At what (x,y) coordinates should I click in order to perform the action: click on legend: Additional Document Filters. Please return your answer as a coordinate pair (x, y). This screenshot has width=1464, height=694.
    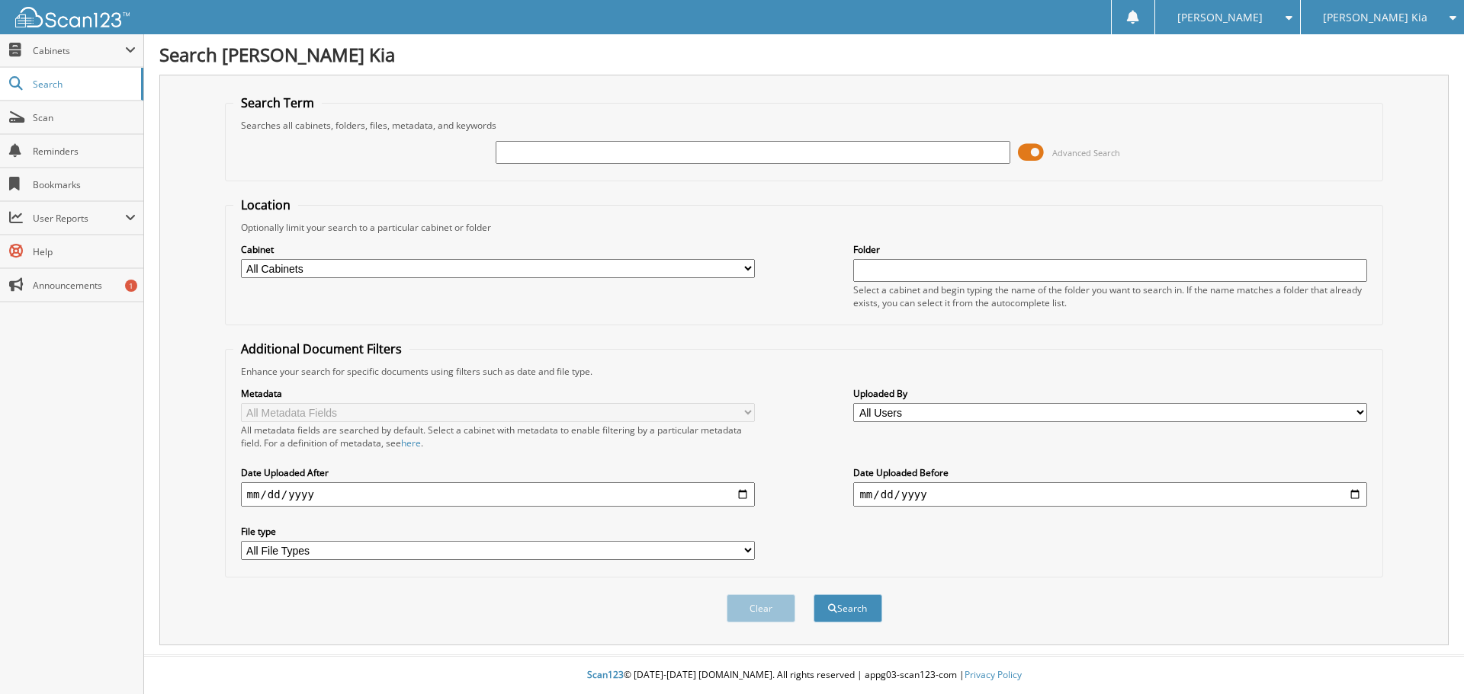
    Looking at the image, I should click on (321, 349).